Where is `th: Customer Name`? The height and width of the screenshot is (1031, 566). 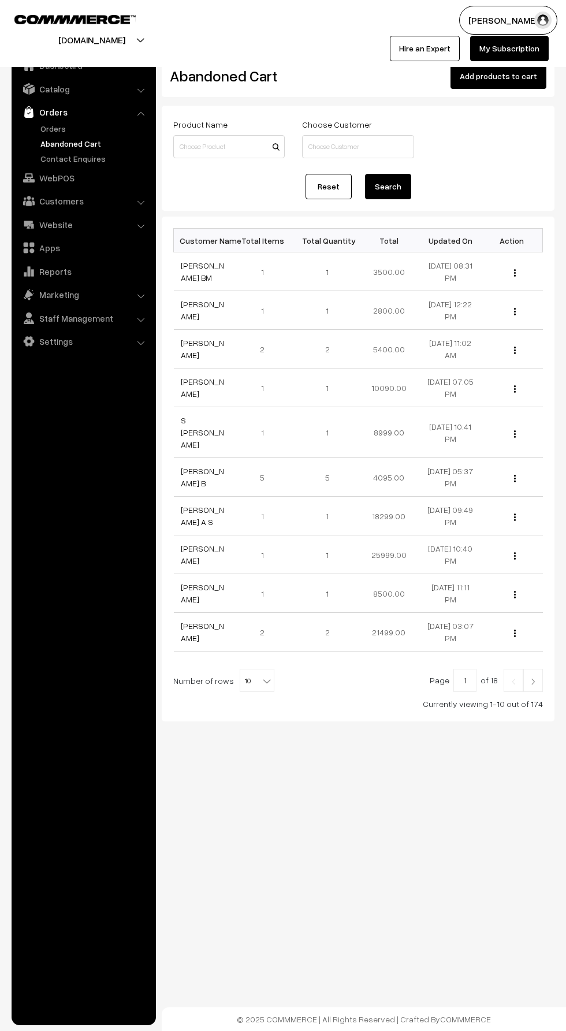
th: Customer Name is located at coordinates (205, 240).